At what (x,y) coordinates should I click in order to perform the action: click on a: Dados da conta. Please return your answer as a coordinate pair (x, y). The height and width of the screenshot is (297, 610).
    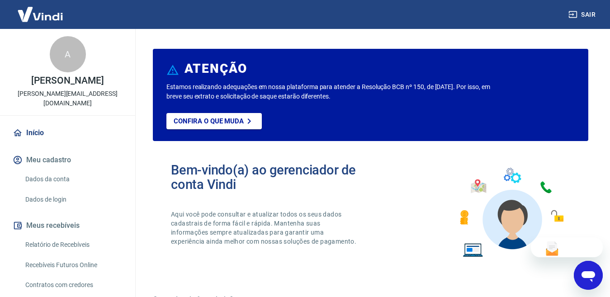
    Looking at the image, I should click on (73, 179).